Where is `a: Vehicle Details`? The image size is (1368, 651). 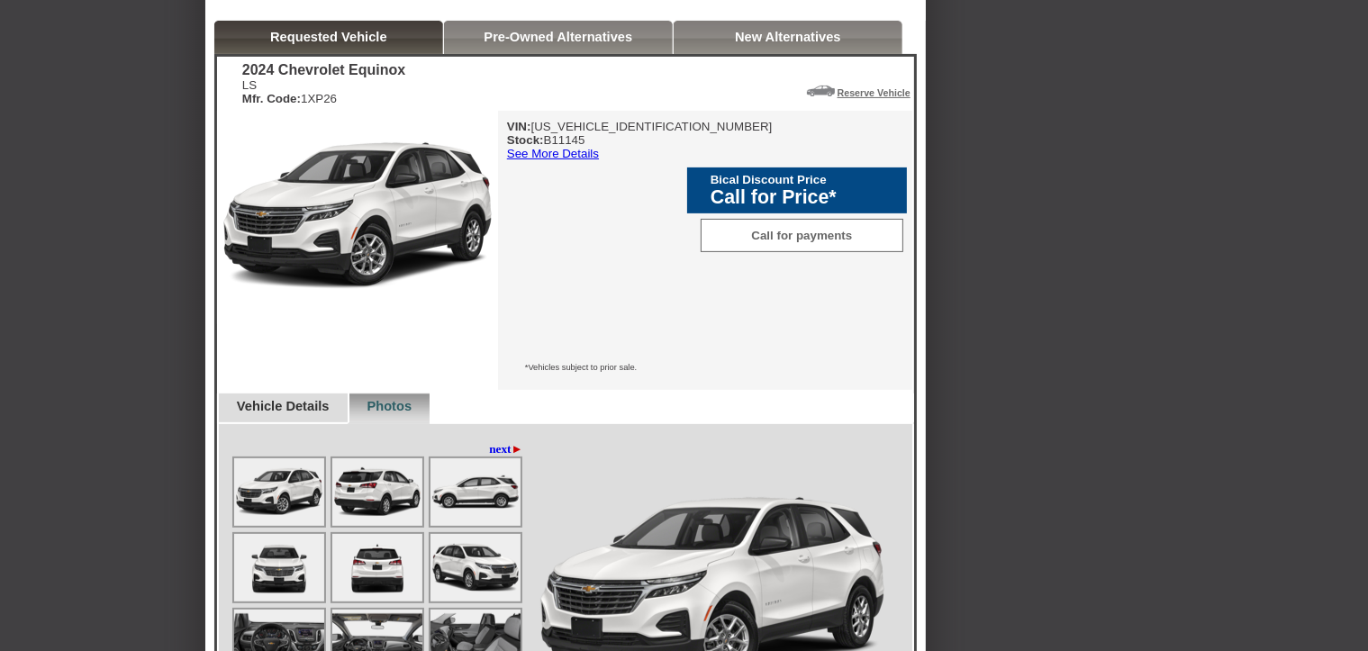
a: Vehicle Details is located at coordinates (283, 406).